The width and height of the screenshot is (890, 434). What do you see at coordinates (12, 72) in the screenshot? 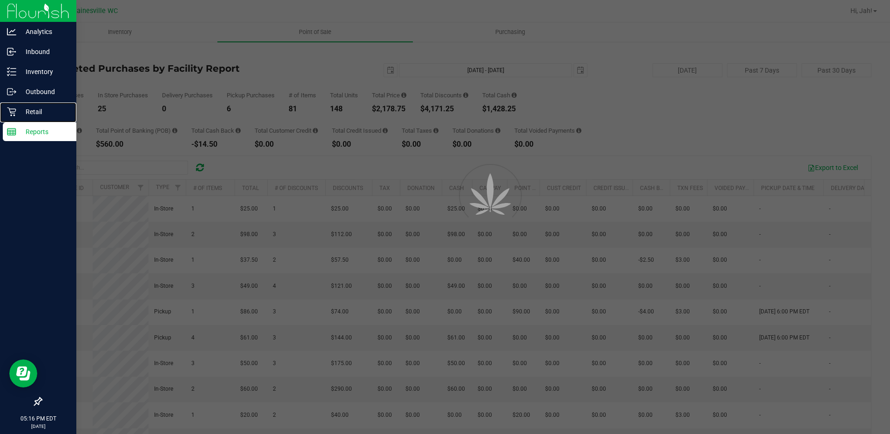
I see `inline-svg: Inventory` at bounding box center [12, 72].